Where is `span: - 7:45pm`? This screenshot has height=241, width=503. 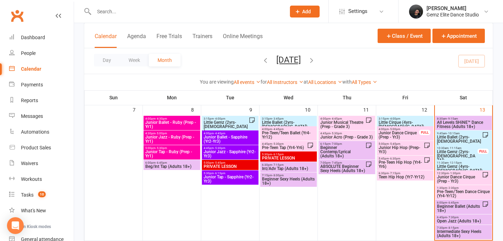 span: - 7:45pm is located at coordinates (336, 162).